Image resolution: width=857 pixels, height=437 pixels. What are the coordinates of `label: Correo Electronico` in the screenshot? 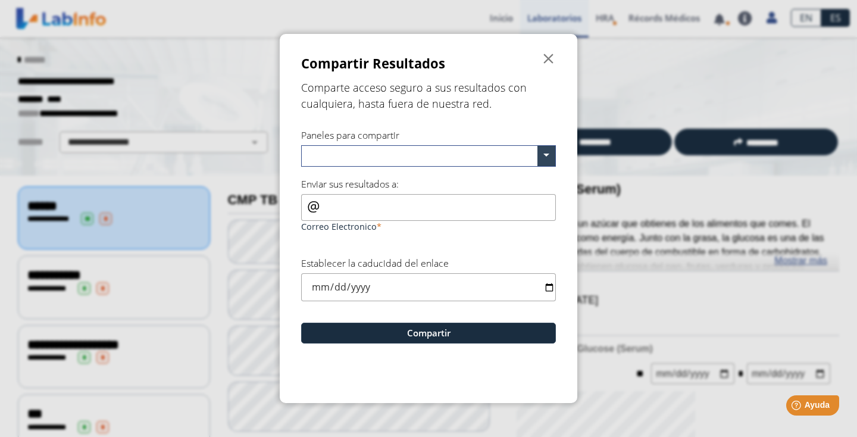 It's located at (428, 226).